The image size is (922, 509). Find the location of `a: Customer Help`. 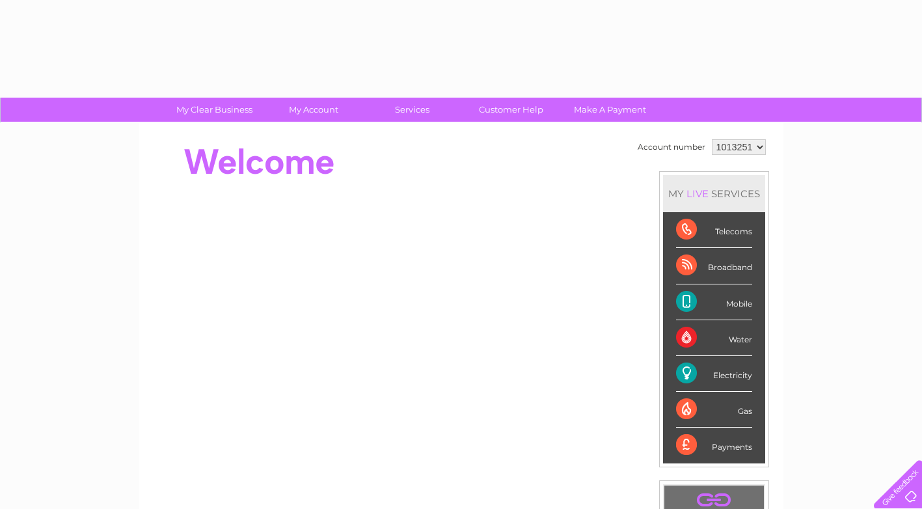

a: Customer Help is located at coordinates (511, 109).